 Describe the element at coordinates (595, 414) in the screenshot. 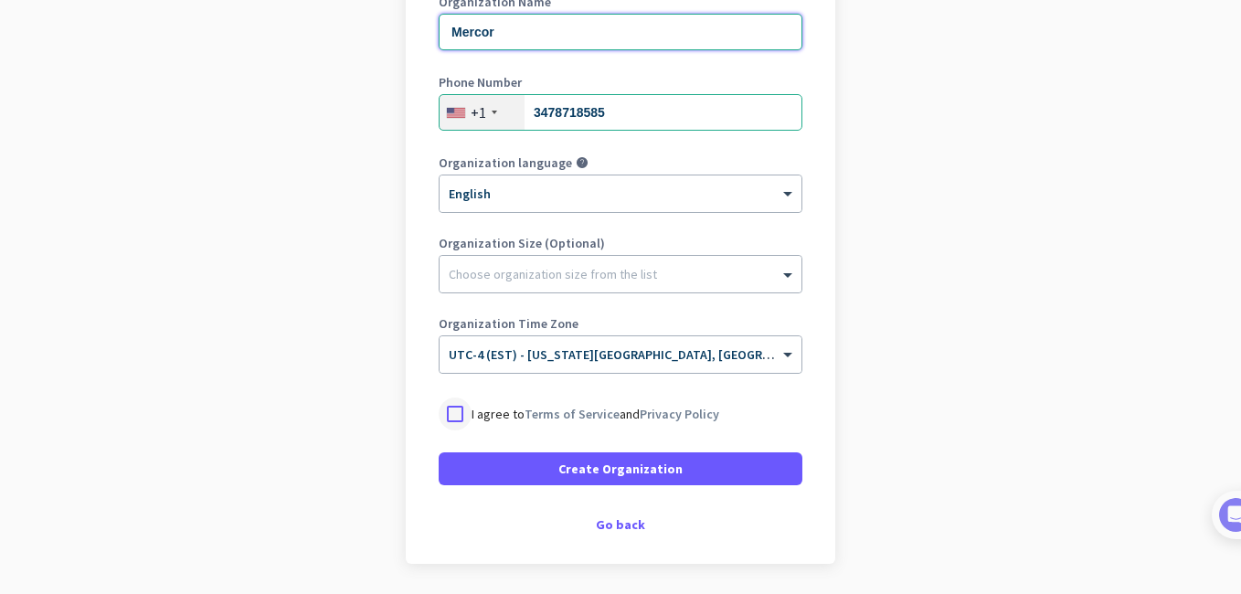

I see `p: I agree to and` at that location.